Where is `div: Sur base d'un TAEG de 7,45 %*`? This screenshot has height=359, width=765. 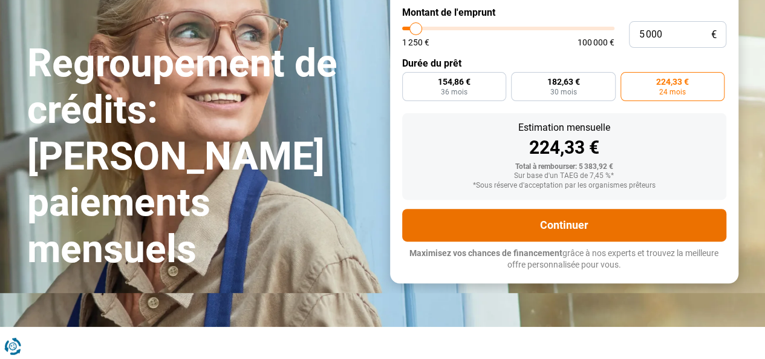 div: Sur base d'un TAEG de 7,45 %* is located at coordinates (564, 176).